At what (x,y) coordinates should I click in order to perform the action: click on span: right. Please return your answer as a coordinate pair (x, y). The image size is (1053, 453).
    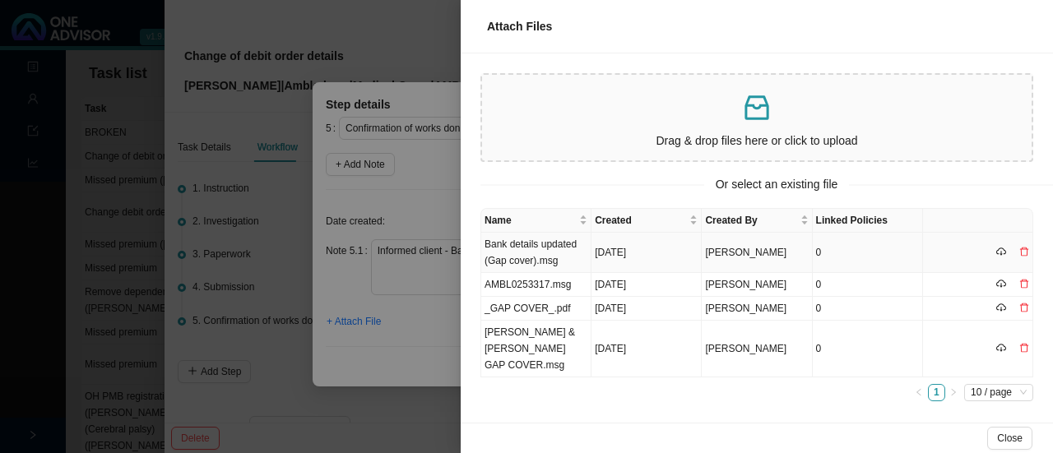
    Looking at the image, I should click on (953, 392).